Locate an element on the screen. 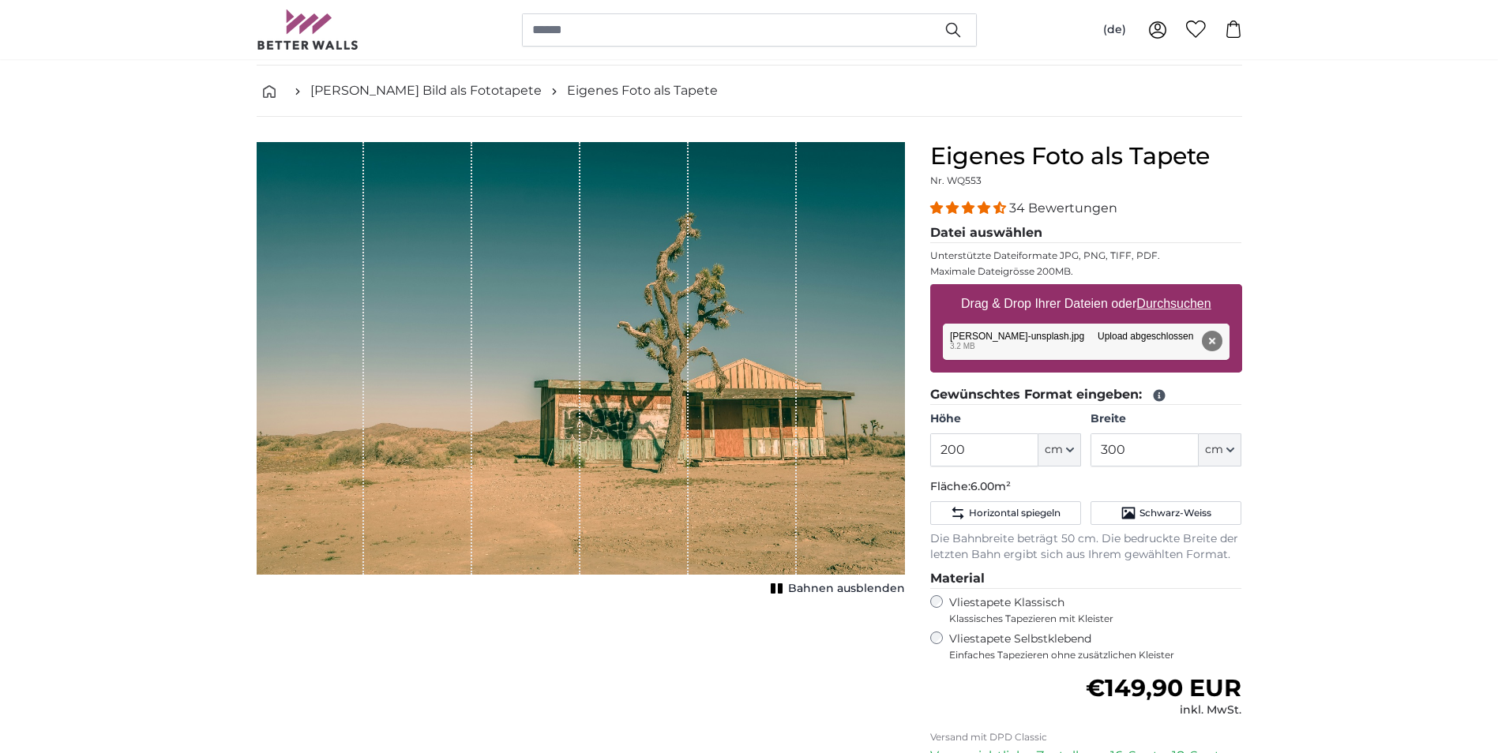 This screenshot has width=1498, height=753. p: Fläche: is located at coordinates (1086, 487).